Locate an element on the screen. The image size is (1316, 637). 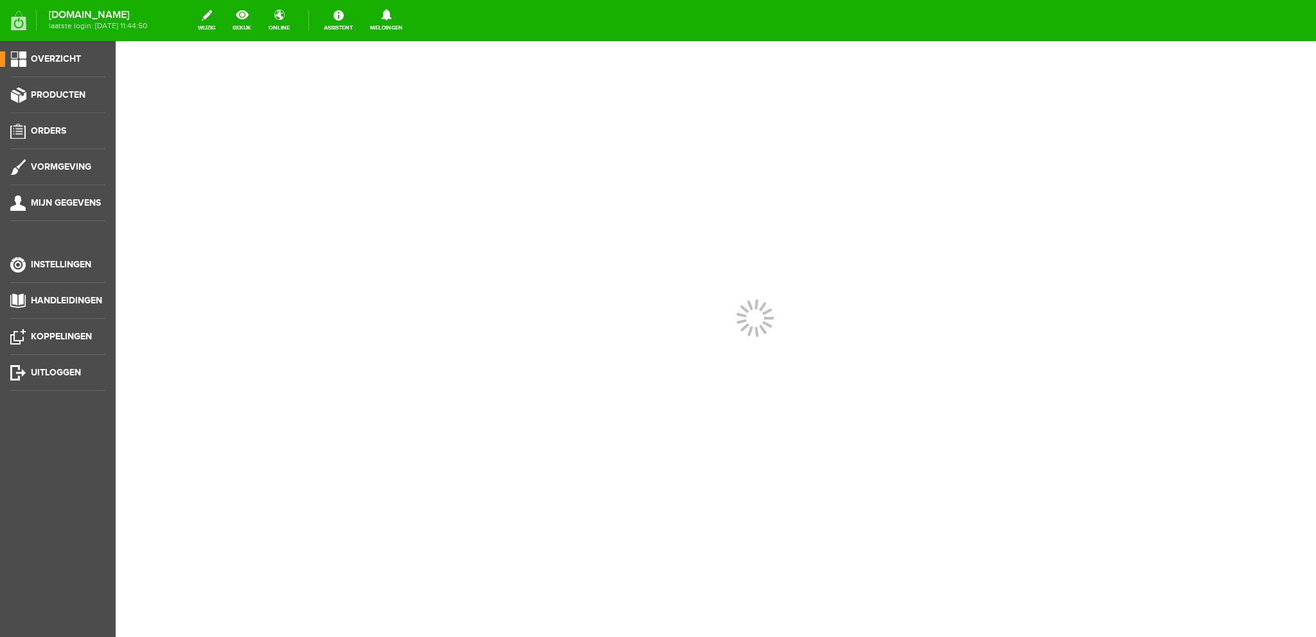
span: Mijn gegevens is located at coordinates (66, 202).